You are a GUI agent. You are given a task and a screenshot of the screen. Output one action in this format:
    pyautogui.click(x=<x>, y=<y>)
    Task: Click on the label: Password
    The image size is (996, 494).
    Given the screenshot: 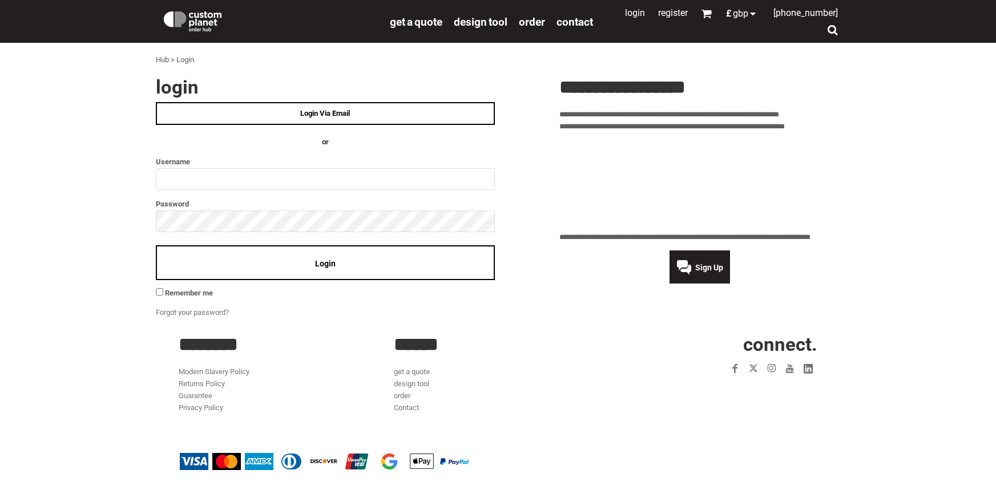 What is the action you would take?
    pyautogui.click(x=325, y=204)
    